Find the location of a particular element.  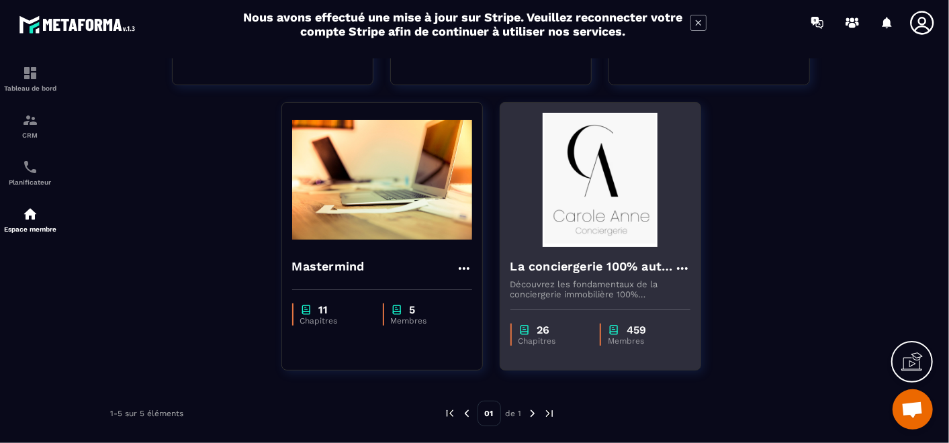

img: logo is located at coordinates (79, 24).